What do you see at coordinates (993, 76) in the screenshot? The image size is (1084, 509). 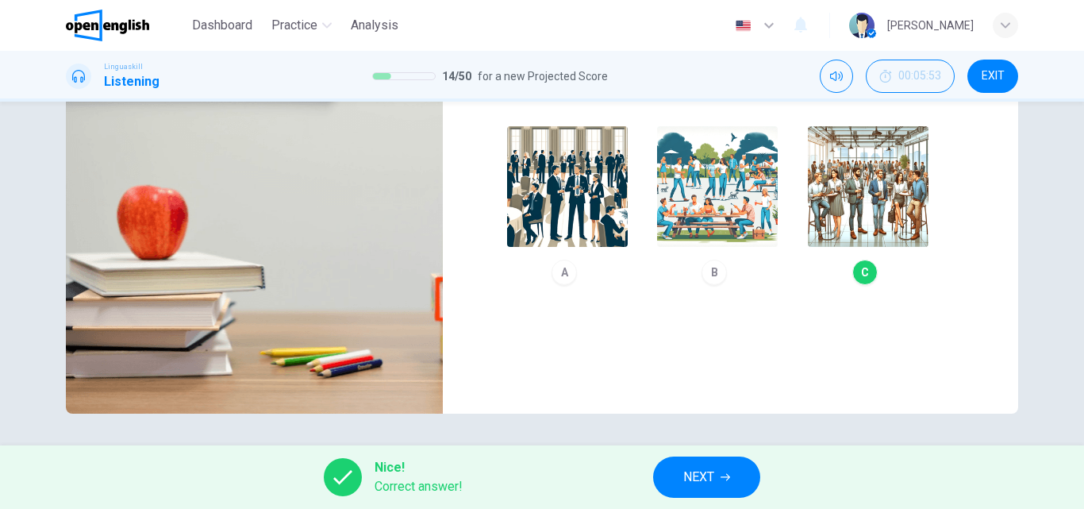 I see `button: EXIT` at bounding box center [993, 76].